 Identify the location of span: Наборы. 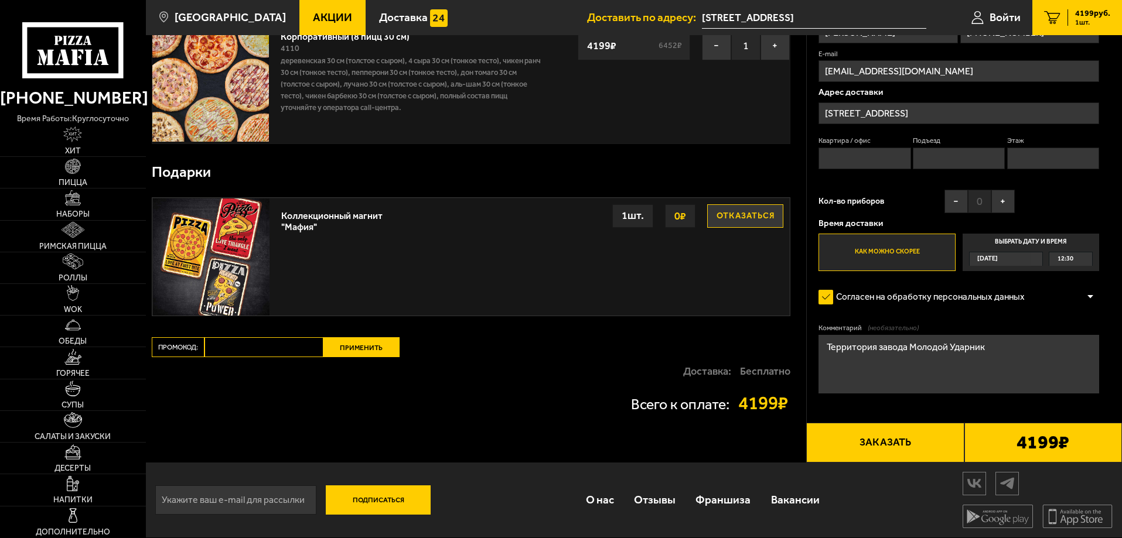
(73, 214).